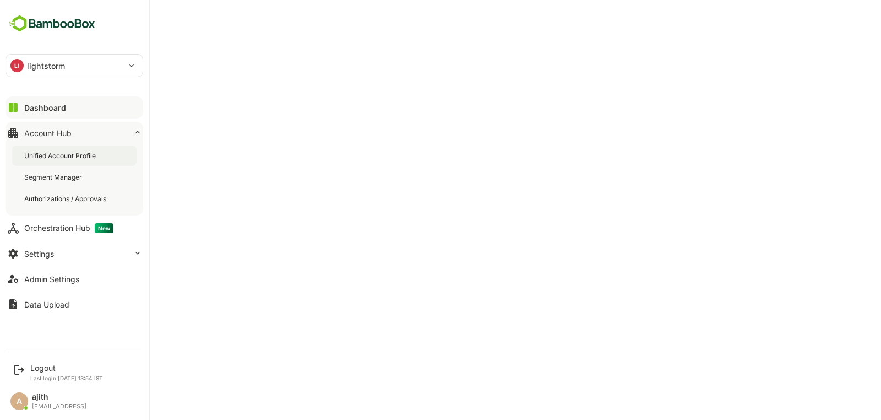  Describe the element at coordinates (74, 133) in the screenshot. I see `button: Account Hub` at that location.